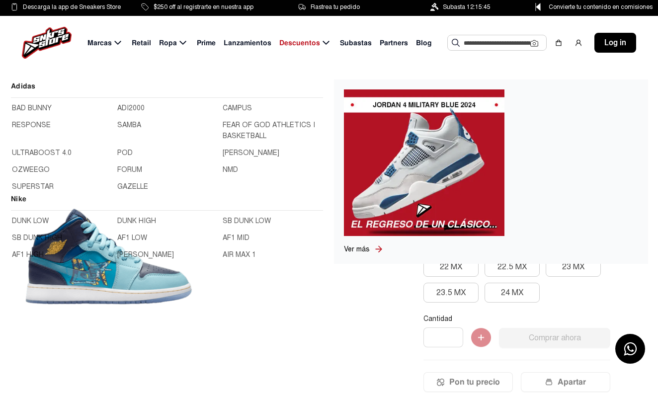 The width and height of the screenshot is (658, 395). Describe the element at coordinates (357, 249) in the screenshot. I see `span: Ver más` at that location.